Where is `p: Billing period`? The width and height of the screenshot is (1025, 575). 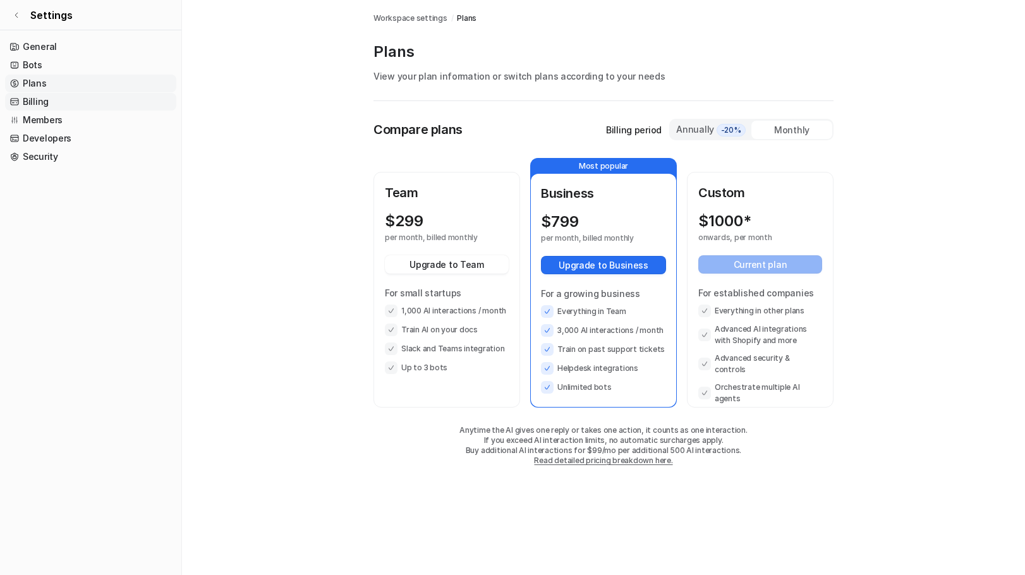 p: Billing period is located at coordinates (634, 130).